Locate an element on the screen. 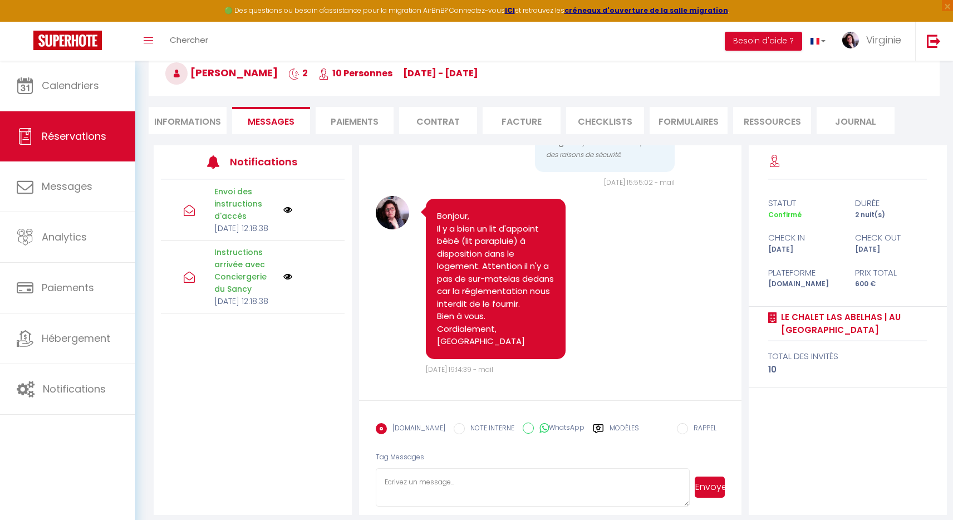 The width and height of the screenshot is (953, 520). a: Chercher is located at coordinates (189, 41).